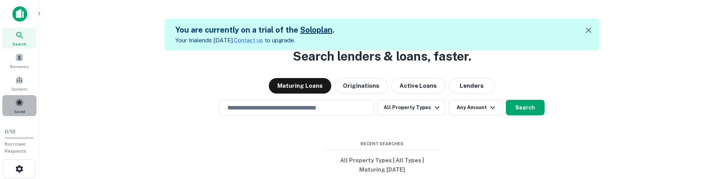 The width and height of the screenshot is (725, 179). What do you see at coordinates (19, 106) in the screenshot?
I see `div: Saved` at bounding box center [19, 106].